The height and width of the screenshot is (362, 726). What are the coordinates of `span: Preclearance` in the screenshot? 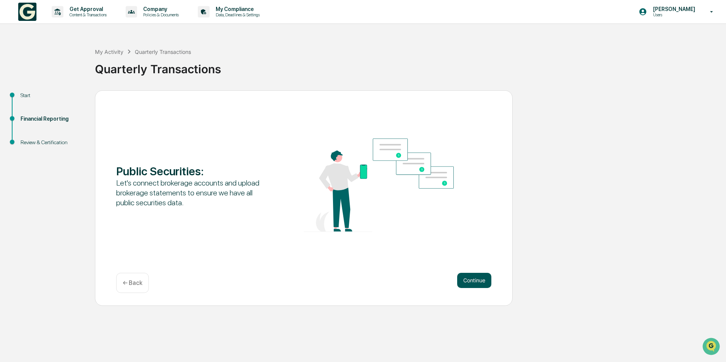 It's located at (32, 99).